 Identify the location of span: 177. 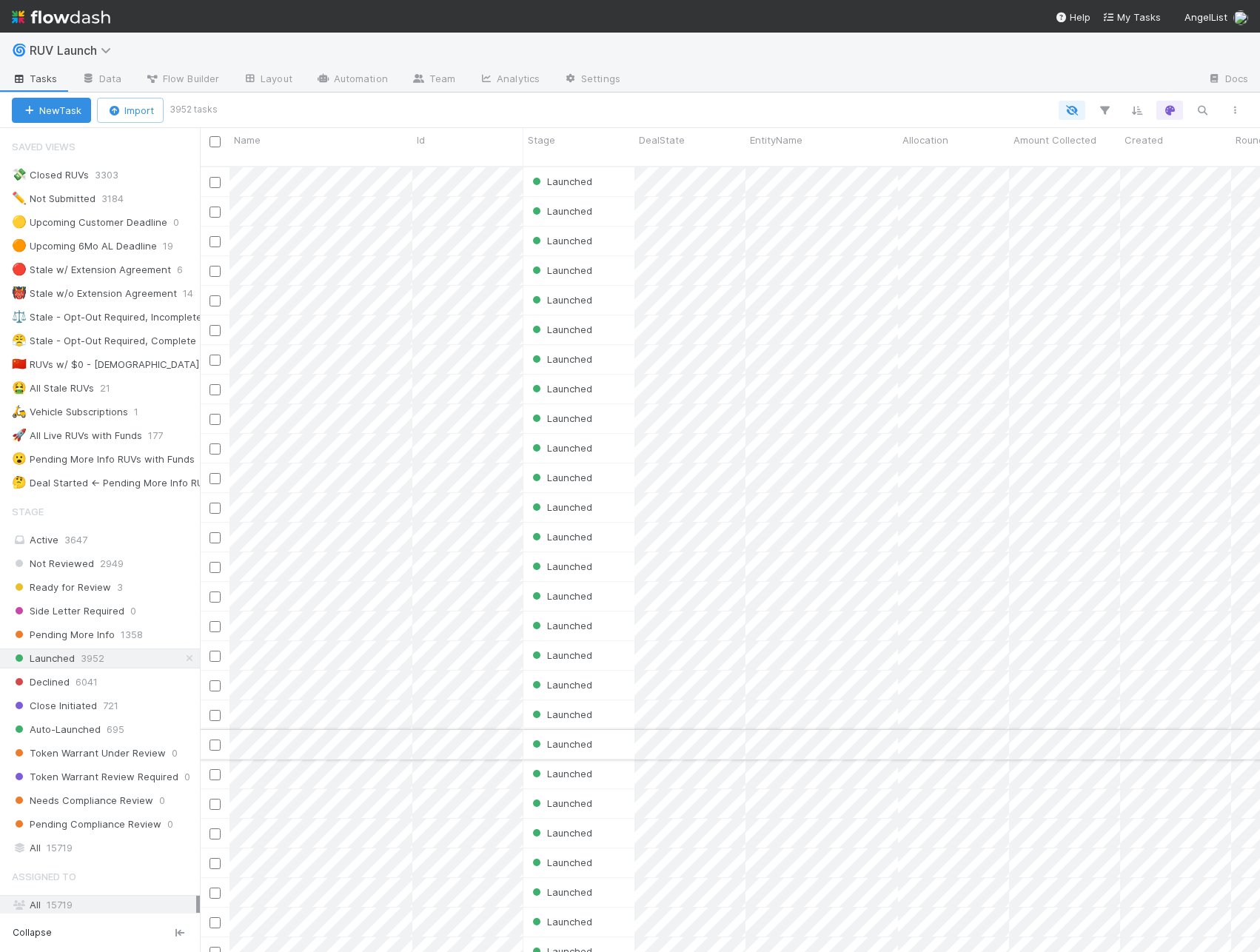
(163, 435).